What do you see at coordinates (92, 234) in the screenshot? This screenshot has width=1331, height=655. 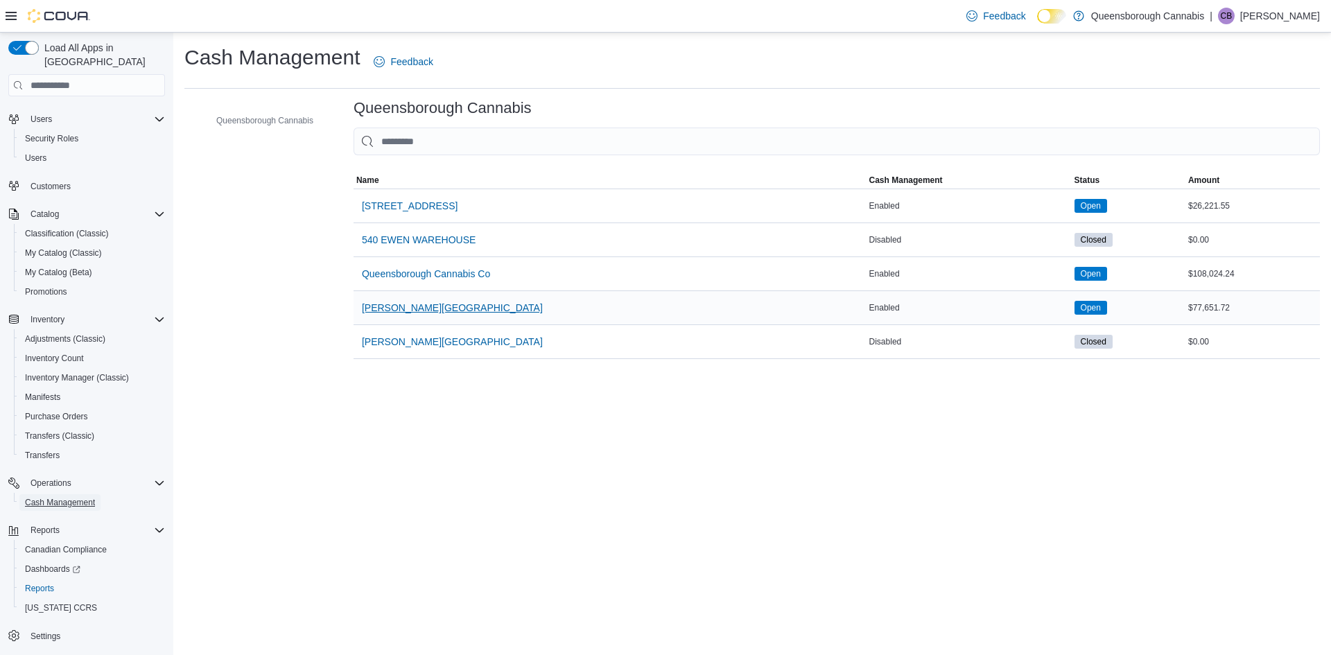 I see `button: Classification (Classic)` at bounding box center [92, 234].